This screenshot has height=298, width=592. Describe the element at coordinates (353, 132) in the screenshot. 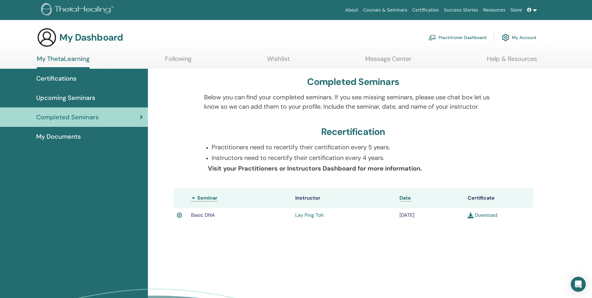

I see `h3: Recertification` at that location.